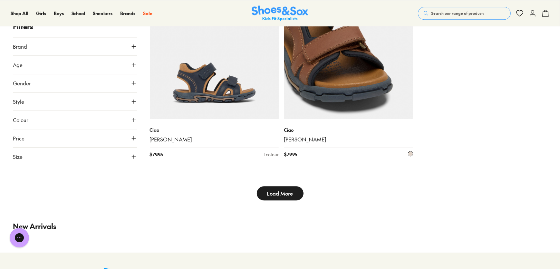  What do you see at coordinates (75, 46) in the screenshot?
I see `button: Brand` at bounding box center [75, 46].